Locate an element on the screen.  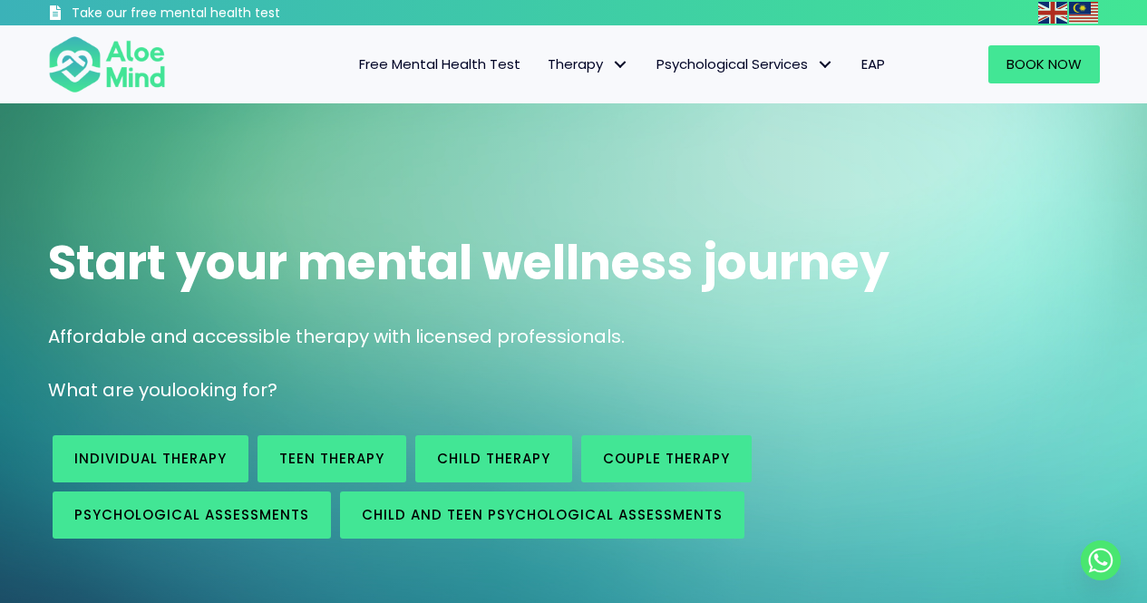
a: Whatsapp is located at coordinates (1101, 560).